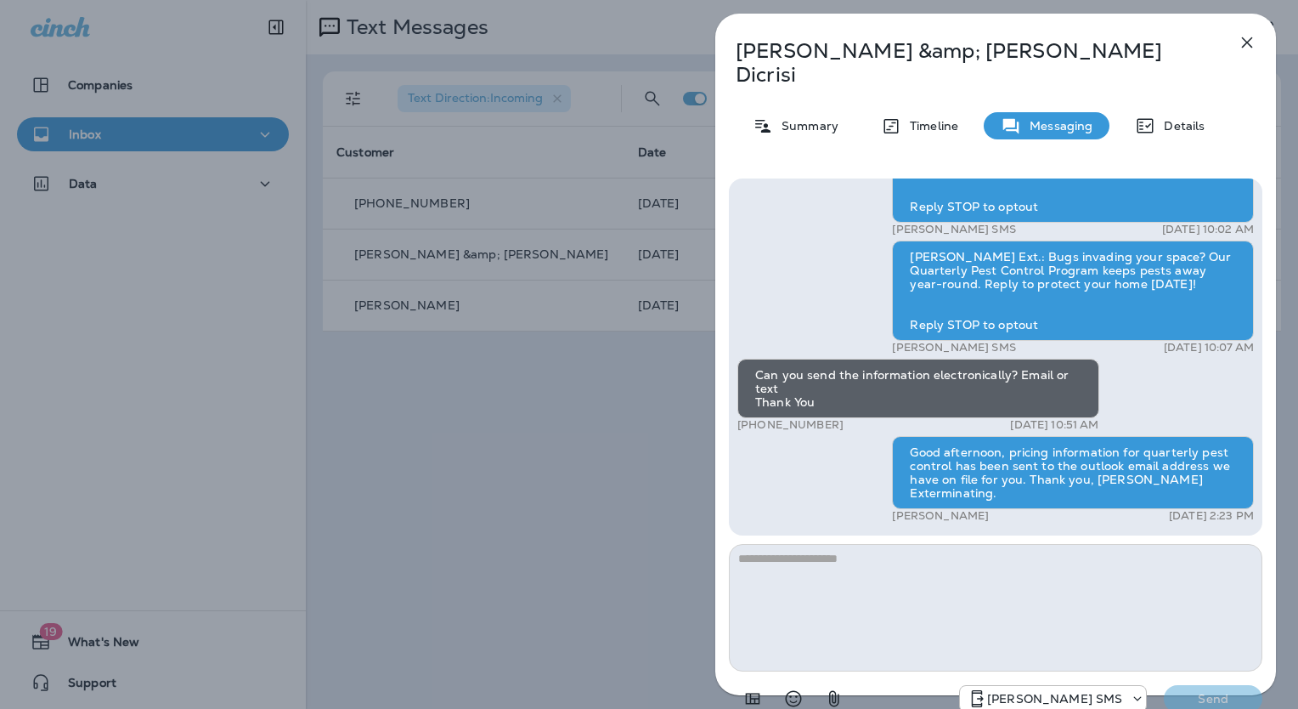 The width and height of the screenshot is (1298, 709). Describe the element at coordinates (1180, 126) in the screenshot. I see `p: Details` at that location.